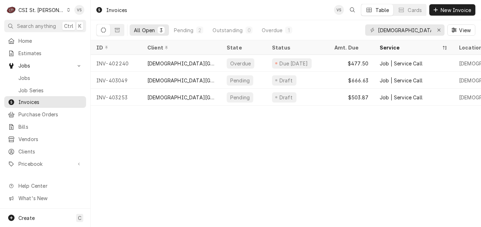 Image resolution: width=481 pixels, height=227 pixels. Describe the element at coordinates (382, 10) in the screenshot. I see `div: Table` at that location.